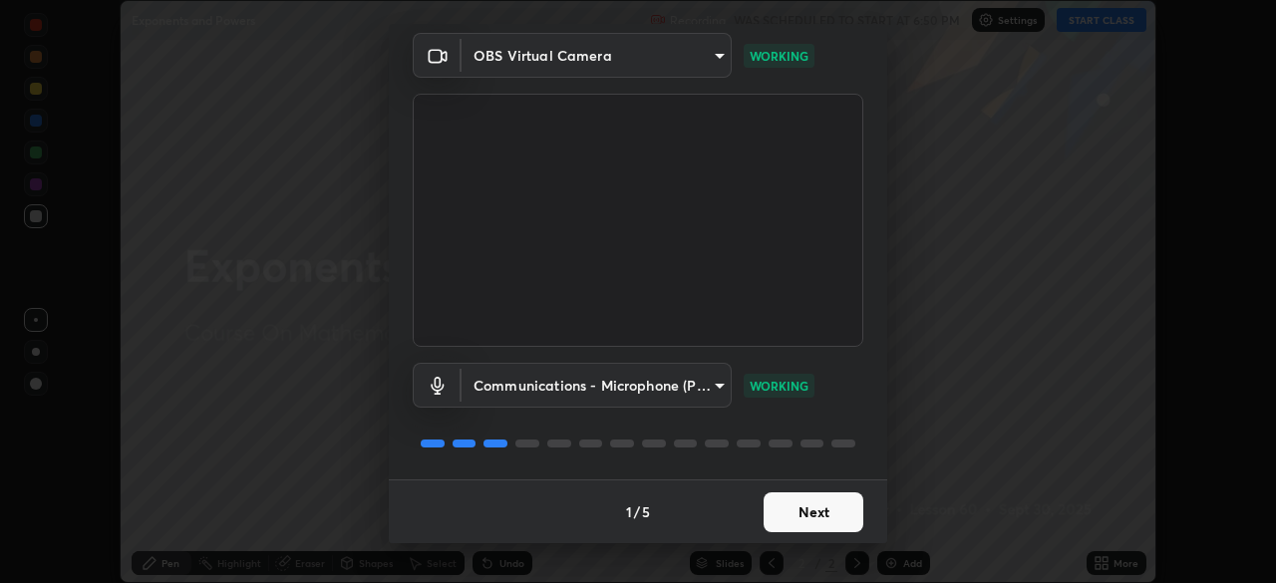  I want to click on h4: 1, so click(629, 511).